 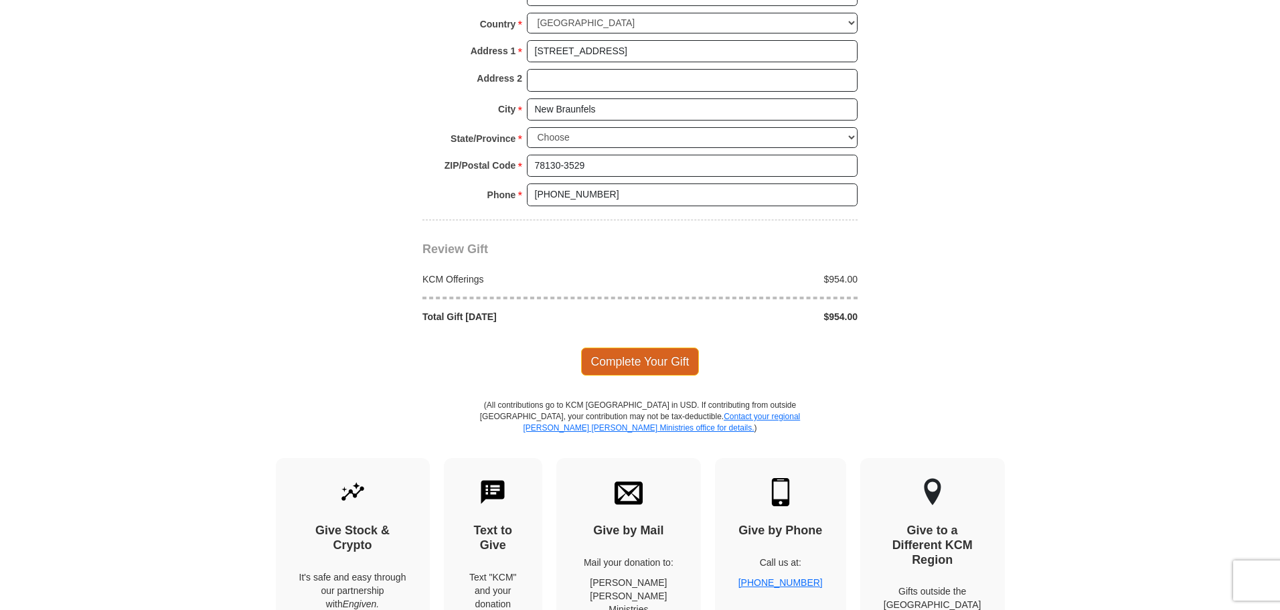 I want to click on p: Call us at:, so click(x=781, y=563).